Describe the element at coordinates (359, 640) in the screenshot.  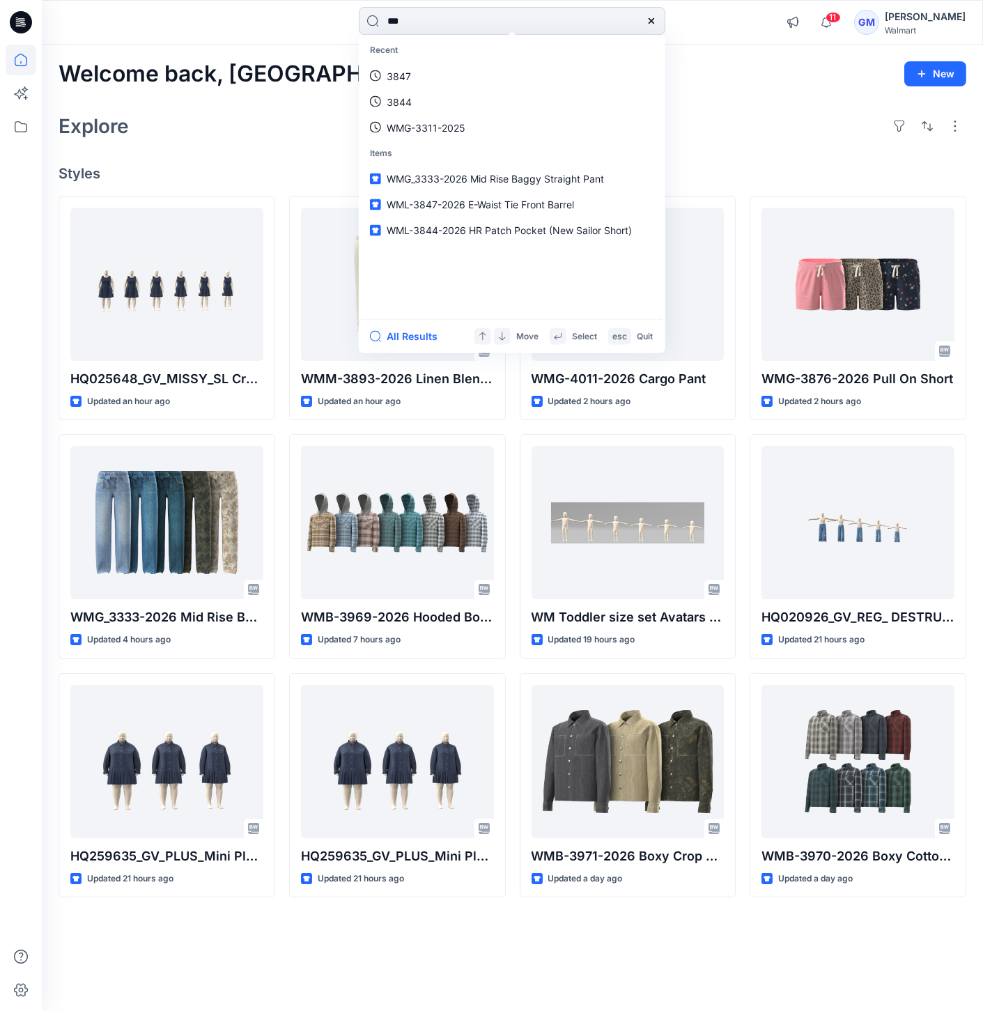
I see `p: Updated 7 hours ago` at that location.